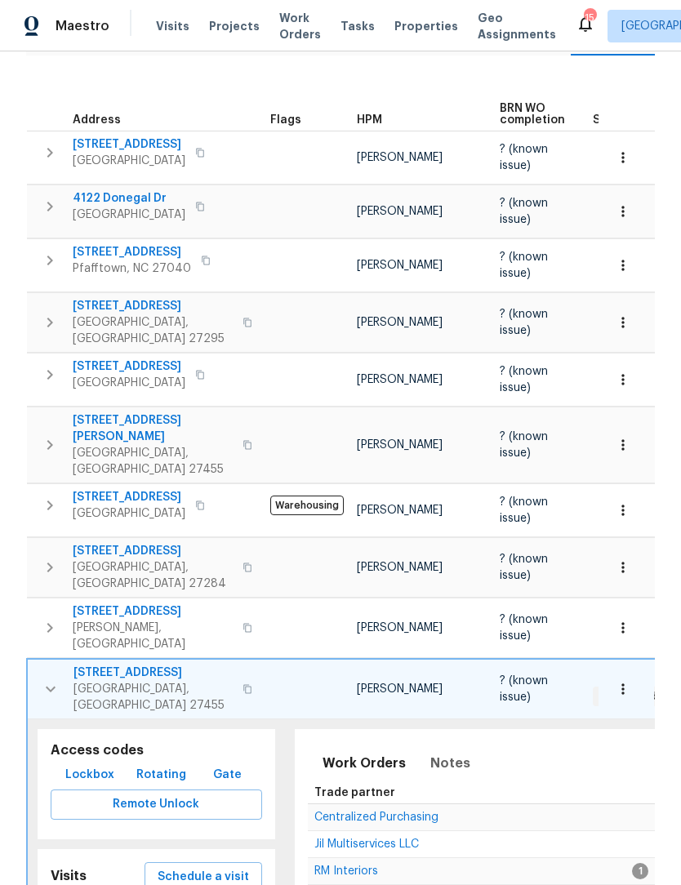  Describe the element at coordinates (640, 871) in the screenshot. I see `span: 1` at that location.